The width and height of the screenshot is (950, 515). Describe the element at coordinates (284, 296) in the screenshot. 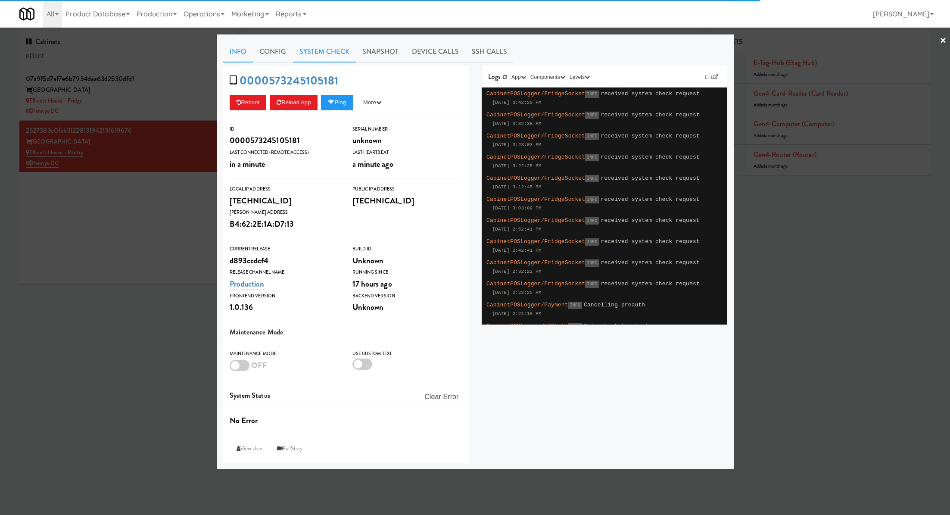

I see `div: Frontend Version` at that location.